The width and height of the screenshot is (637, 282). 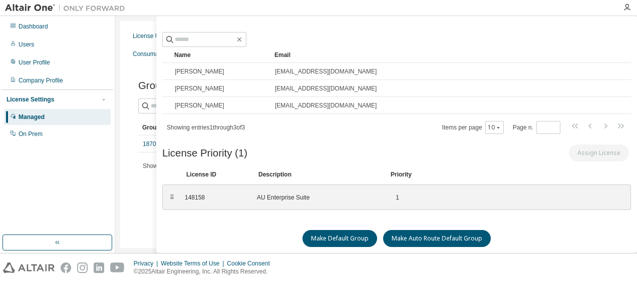 I want to click on button: Make Auto Route Default Group, so click(x=437, y=239).